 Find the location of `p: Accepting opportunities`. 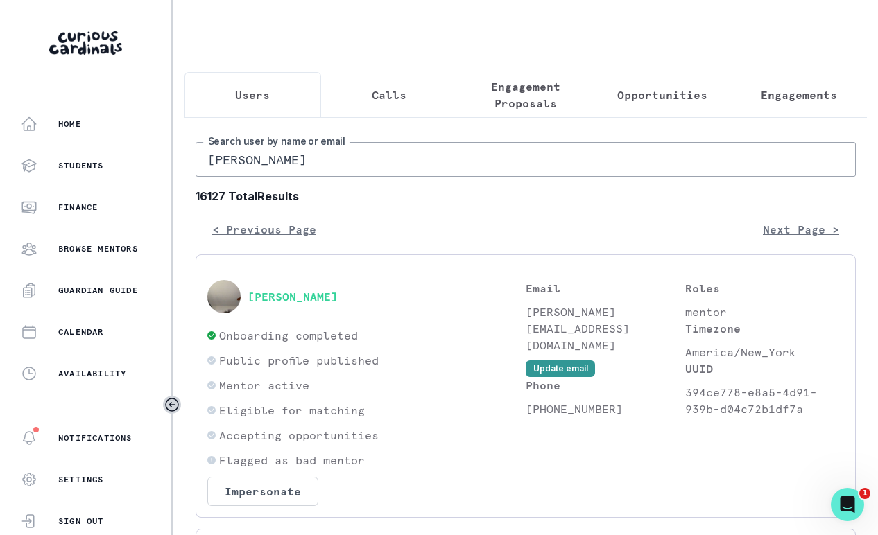

p: Accepting opportunities is located at coordinates (299, 435).